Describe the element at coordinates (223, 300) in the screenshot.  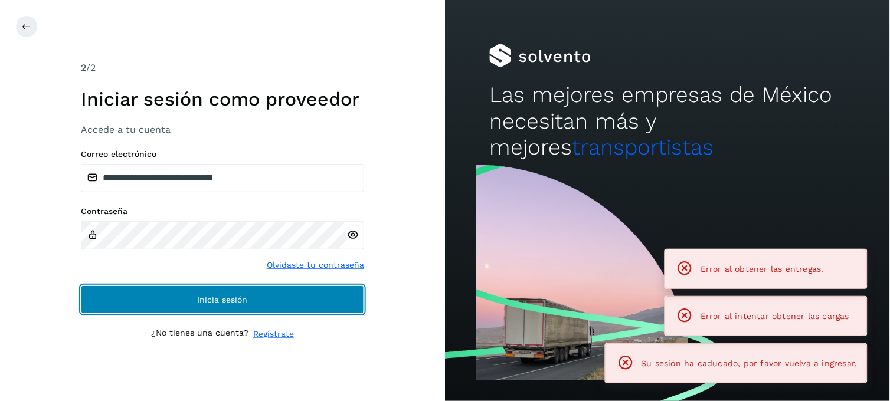
I see `button: Inicia sesión` at that location.